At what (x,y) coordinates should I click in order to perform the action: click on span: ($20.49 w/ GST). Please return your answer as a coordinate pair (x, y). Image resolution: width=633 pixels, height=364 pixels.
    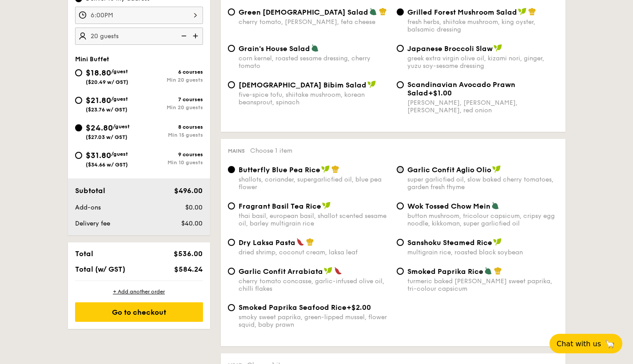
    Looking at the image, I should click on (107, 82).